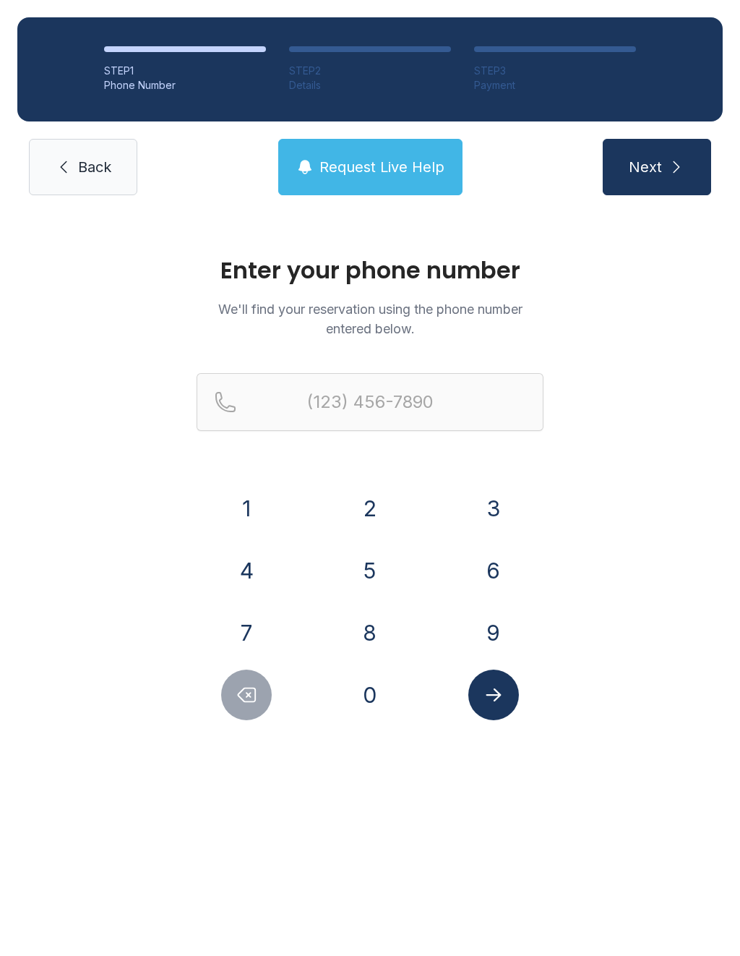 This screenshot has width=740, height=956. I want to click on div: Details, so click(370, 85).